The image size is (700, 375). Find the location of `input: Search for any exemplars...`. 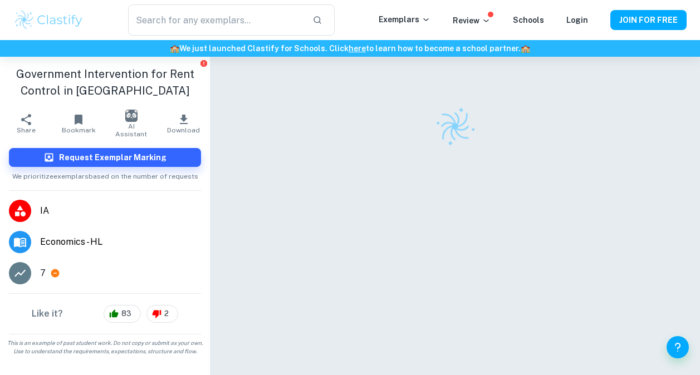

input: Search for any exemplars... is located at coordinates (216, 20).